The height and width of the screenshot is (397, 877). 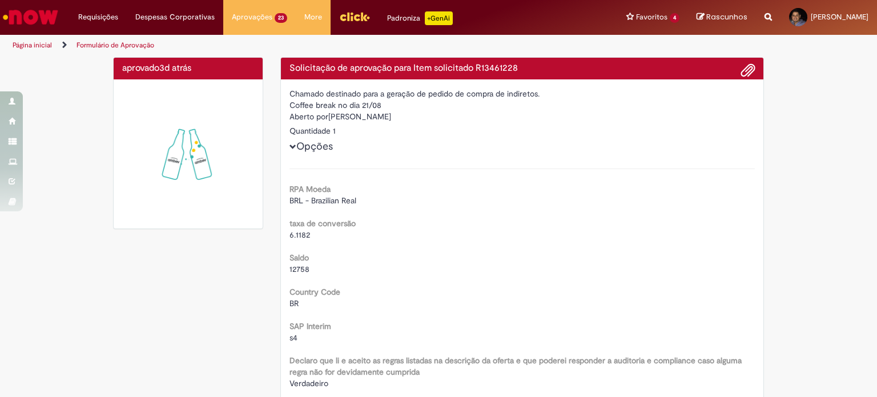 I want to click on span: 3d atrás, so click(x=175, y=68).